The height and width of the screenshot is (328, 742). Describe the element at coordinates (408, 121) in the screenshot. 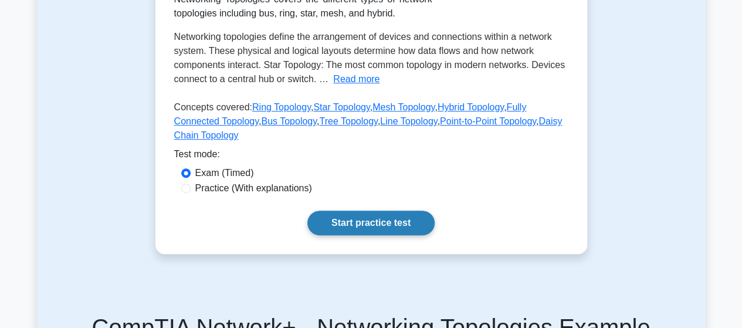

I see `a: Line Topology` at that location.